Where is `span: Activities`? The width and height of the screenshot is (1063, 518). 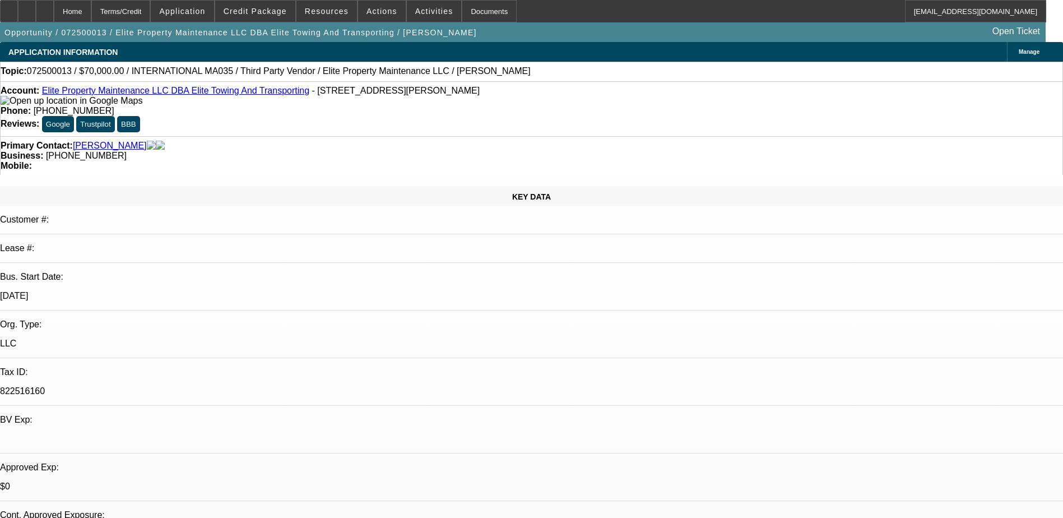 span: Activities is located at coordinates (434, 11).